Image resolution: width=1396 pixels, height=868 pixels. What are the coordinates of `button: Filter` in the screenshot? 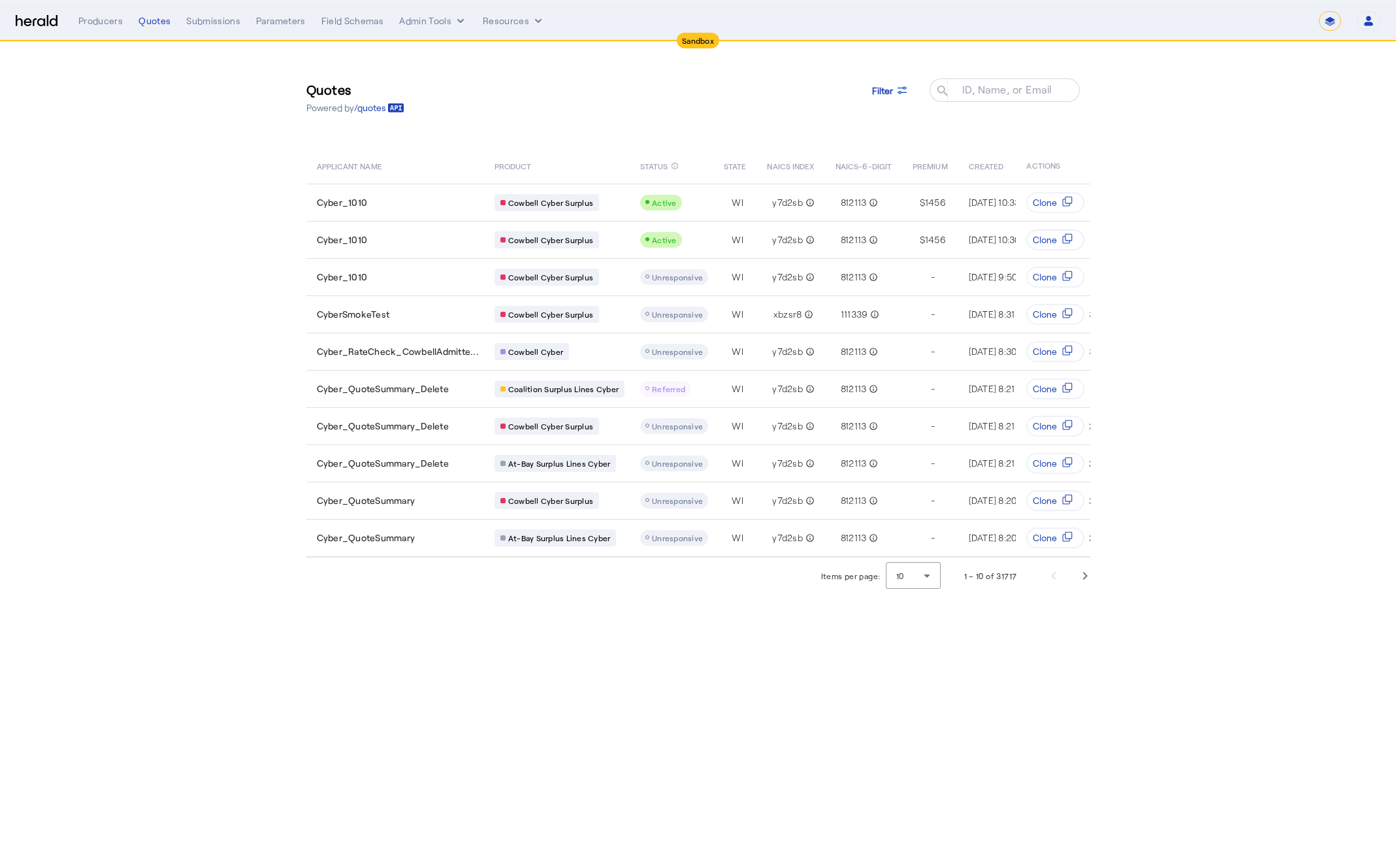 It's located at (890, 90).